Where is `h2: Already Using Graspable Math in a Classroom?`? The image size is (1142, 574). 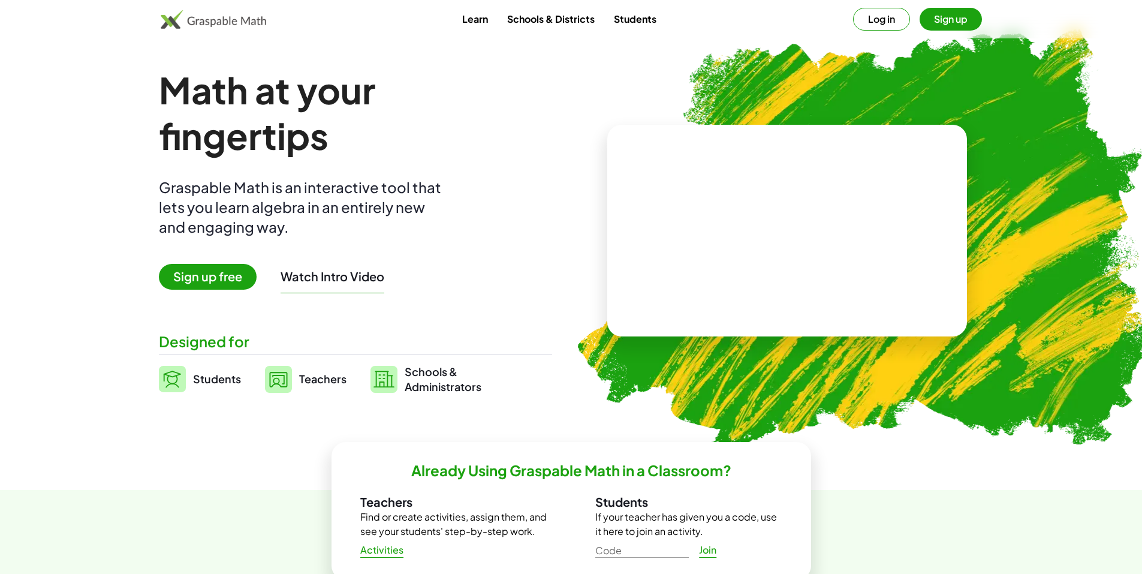
h2: Already Using Graspable Math in a Classroom? is located at coordinates (571, 470).